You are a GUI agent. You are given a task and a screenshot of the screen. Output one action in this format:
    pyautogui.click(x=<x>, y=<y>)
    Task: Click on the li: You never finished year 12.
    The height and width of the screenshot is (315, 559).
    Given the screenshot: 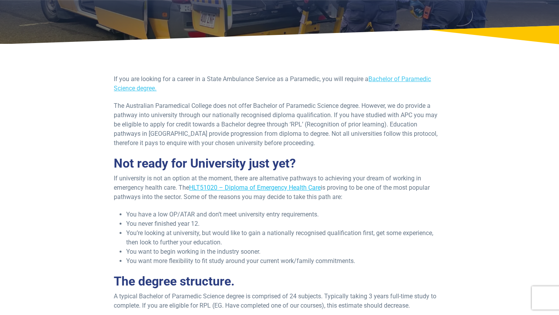 What is the action you would take?
    pyautogui.click(x=285, y=224)
    